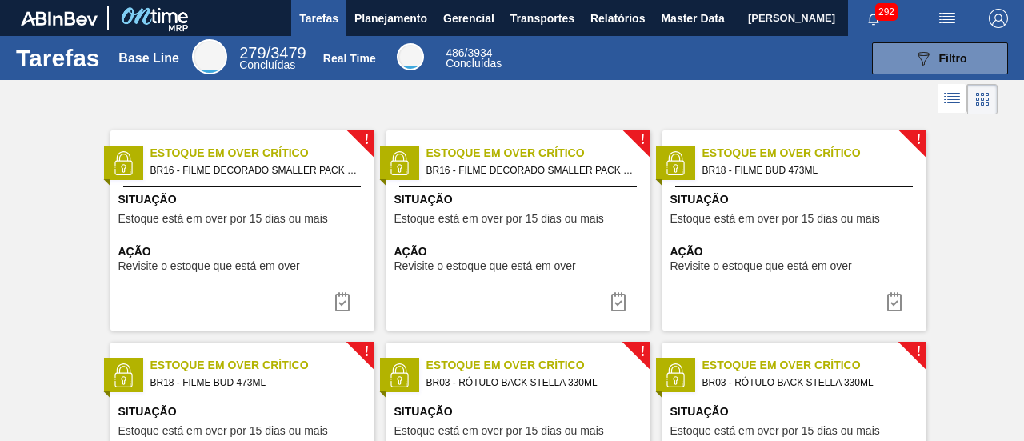 Image resolution: width=1024 pixels, height=441 pixels. I want to click on button: Notificações, so click(874, 18).